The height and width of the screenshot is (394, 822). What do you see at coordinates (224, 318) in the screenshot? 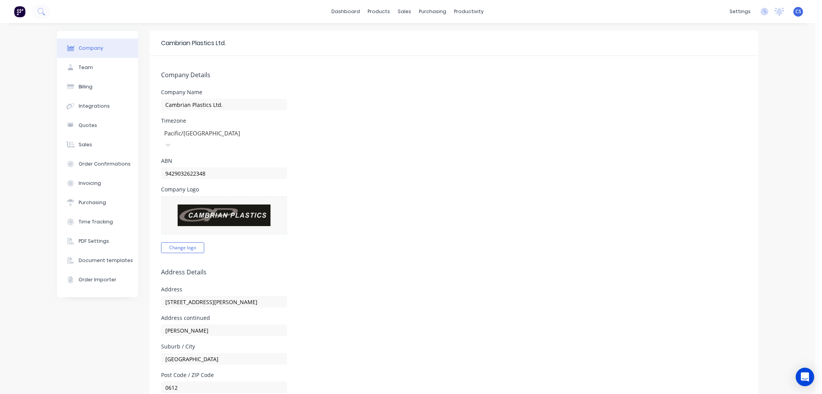
I see `div: Address continued` at bounding box center [224, 318].